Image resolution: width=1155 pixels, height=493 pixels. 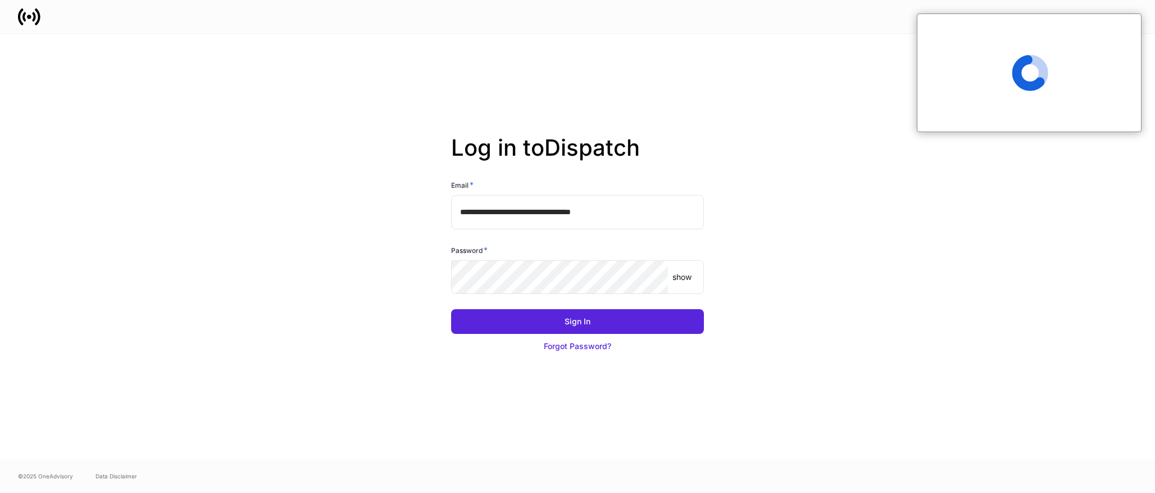 I want to click on div: Forgot Password?, so click(x=578, y=346).